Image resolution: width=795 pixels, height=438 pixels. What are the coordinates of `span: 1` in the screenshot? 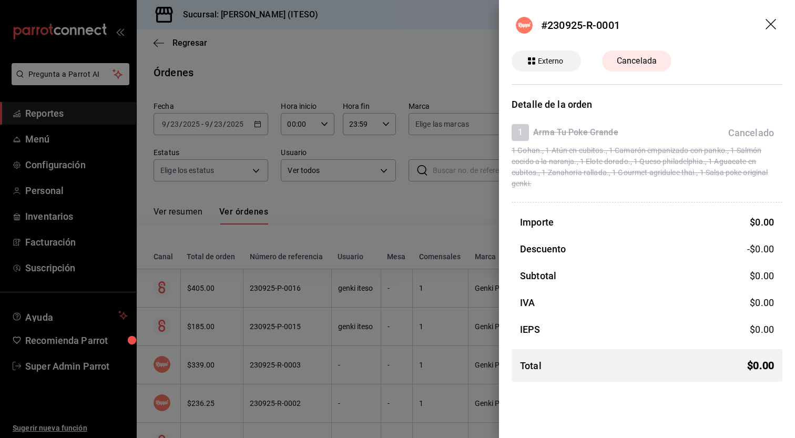 It's located at (520, 132).